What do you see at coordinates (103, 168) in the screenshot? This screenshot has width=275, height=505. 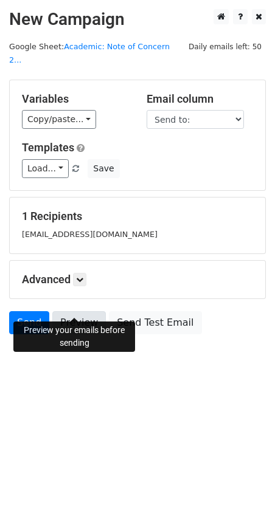 I see `button: Save` at bounding box center [103, 168].